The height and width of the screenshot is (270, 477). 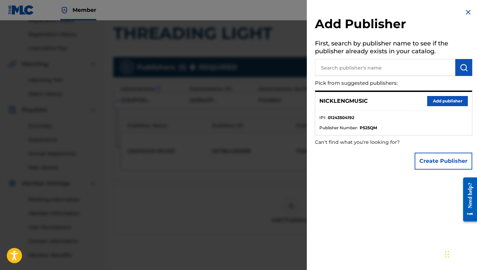 I want to click on div: Need help?, so click(x=12, y=23).